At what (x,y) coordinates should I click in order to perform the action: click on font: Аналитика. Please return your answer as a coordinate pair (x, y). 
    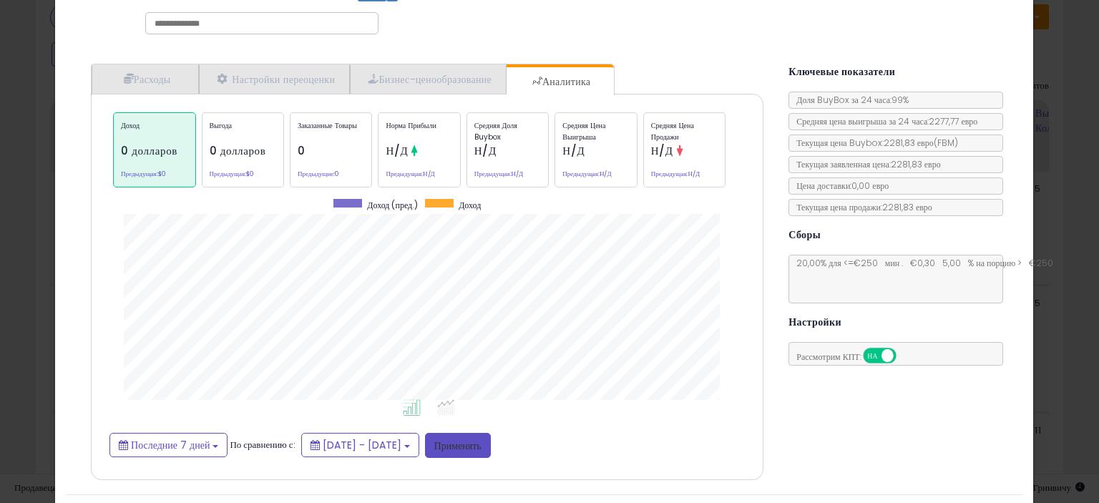
    Looking at the image, I should click on (566, 82).